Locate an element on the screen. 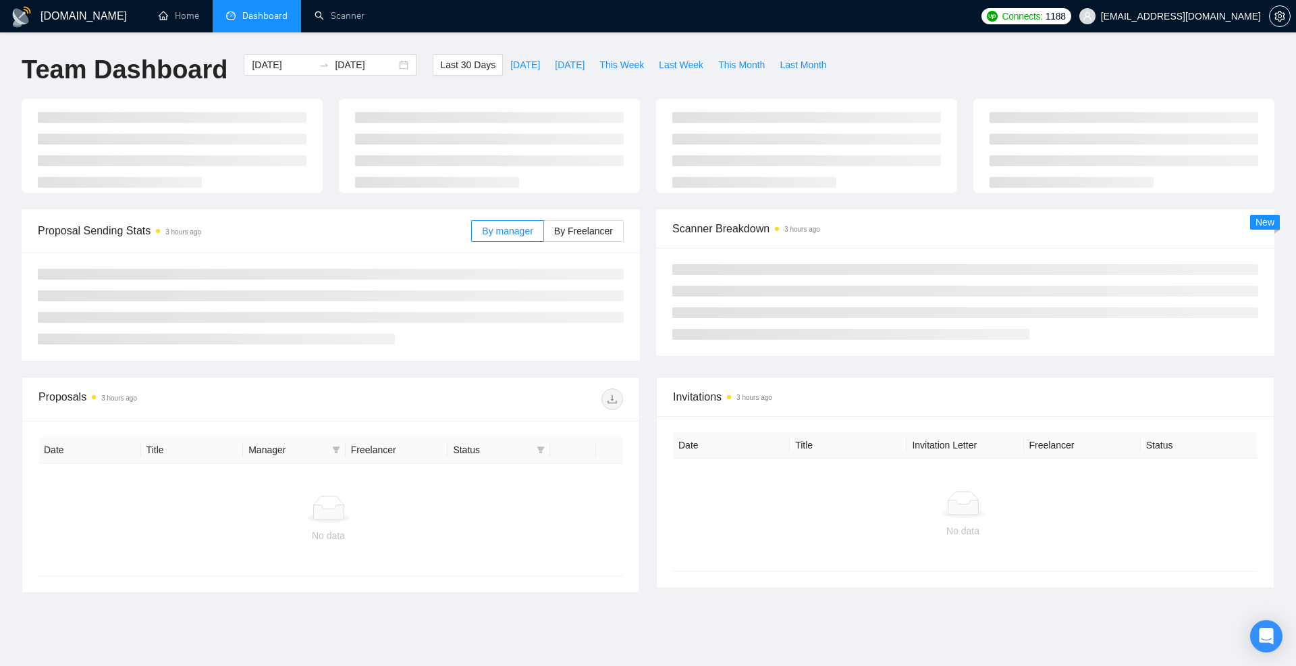  span: By Freelancer is located at coordinates (583, 231).